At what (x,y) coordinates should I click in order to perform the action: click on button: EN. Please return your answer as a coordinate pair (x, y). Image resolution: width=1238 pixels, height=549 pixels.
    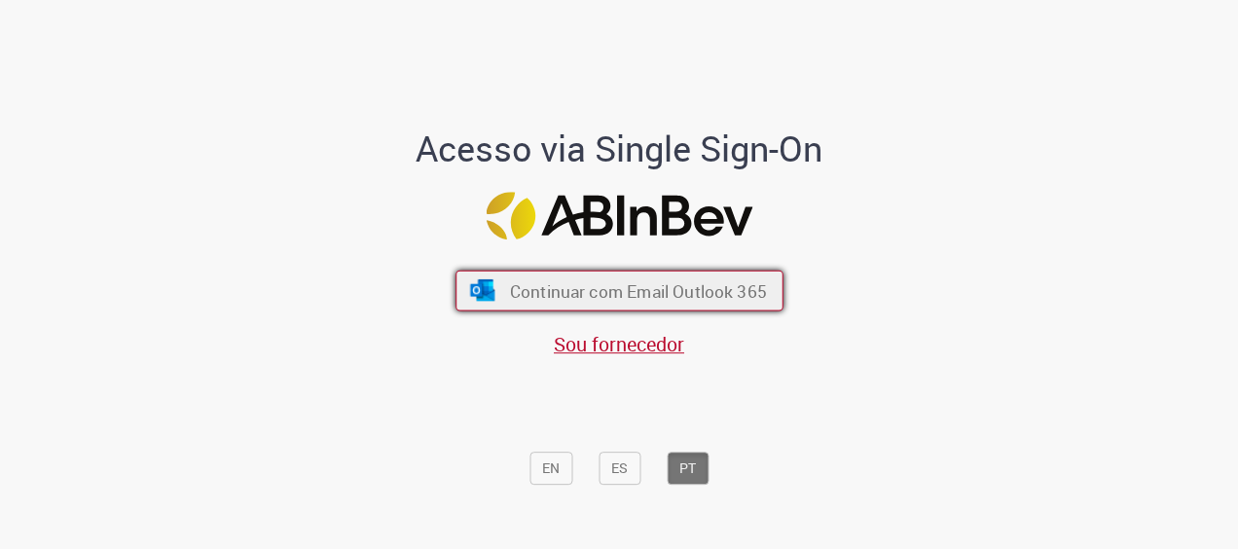
    Looking at the image, I should click on (551, 468).